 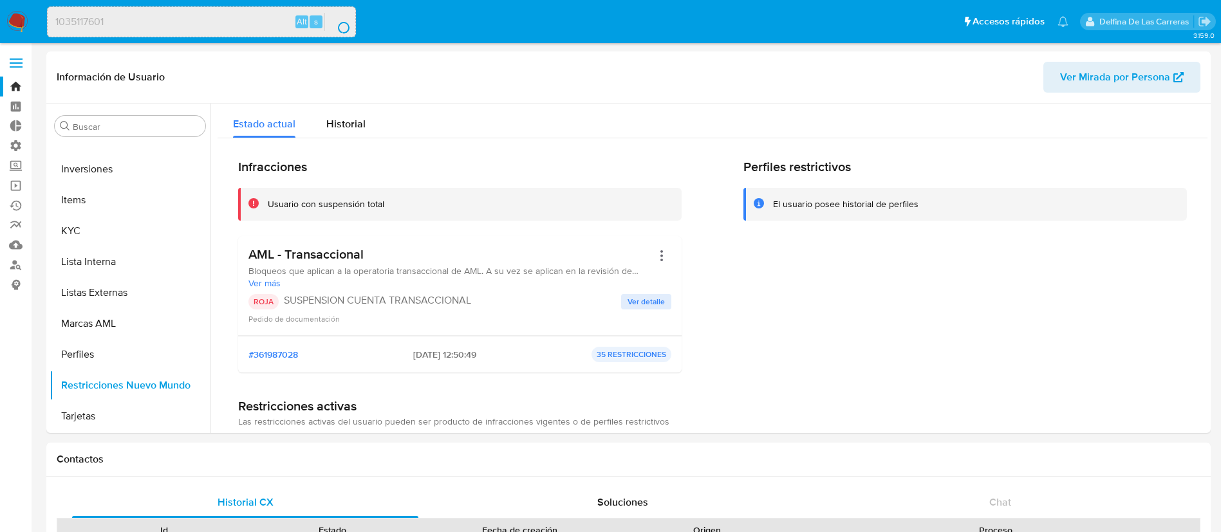 I want to click on button: Lista Interna, so click(x=130, y=262).